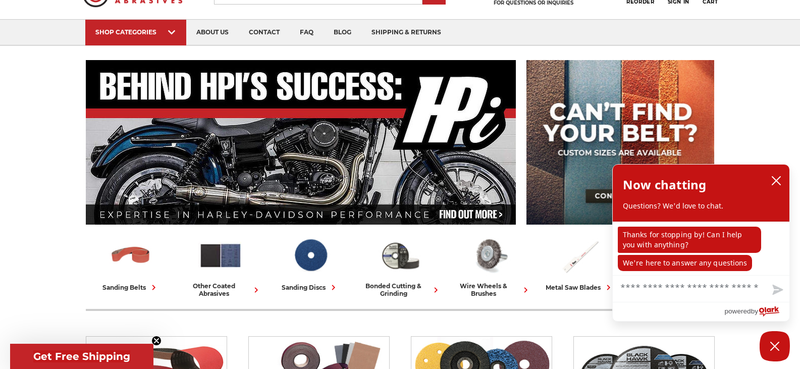 The width and height of the screenshot is (800, 369). What do you see at coordinates (579, 287) in the screenshot?
I see `div: metal saw blades` at bounding box center [579, 287].